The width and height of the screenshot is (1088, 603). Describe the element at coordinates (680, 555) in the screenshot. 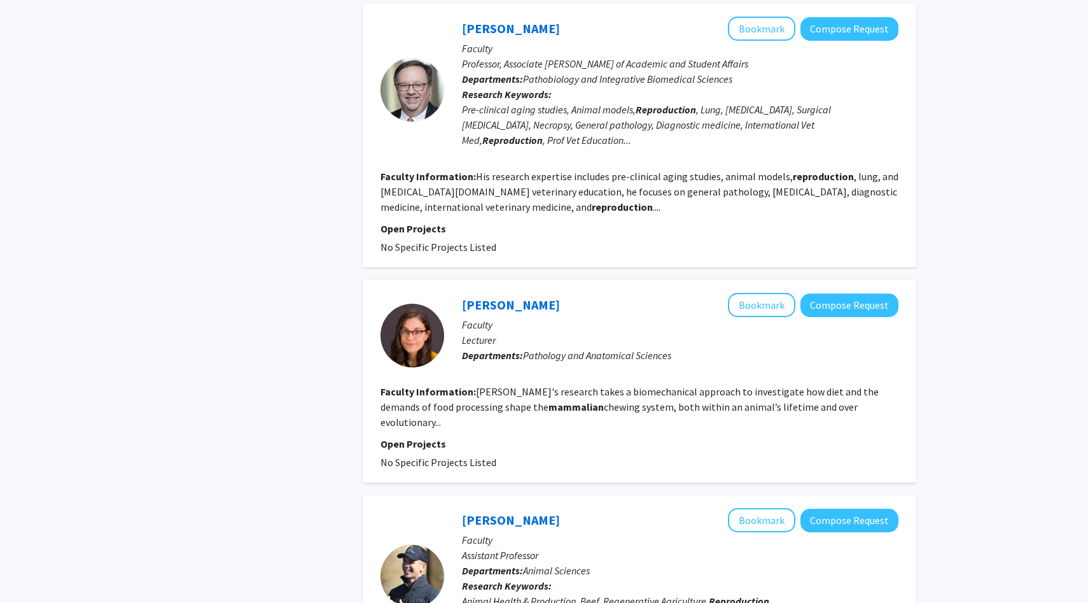

I see `p: Assistant Professor` at that location.